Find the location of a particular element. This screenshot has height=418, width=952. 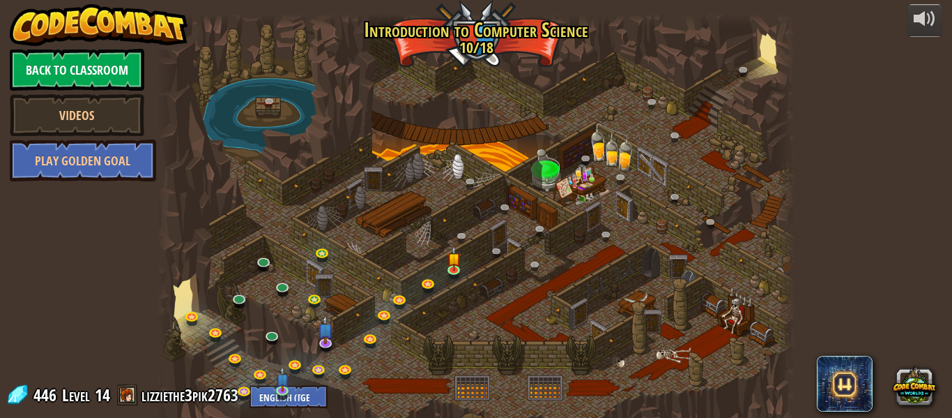

img: CodeCombat - Learn how to code by playing a game is located at coordinates (99, 25).